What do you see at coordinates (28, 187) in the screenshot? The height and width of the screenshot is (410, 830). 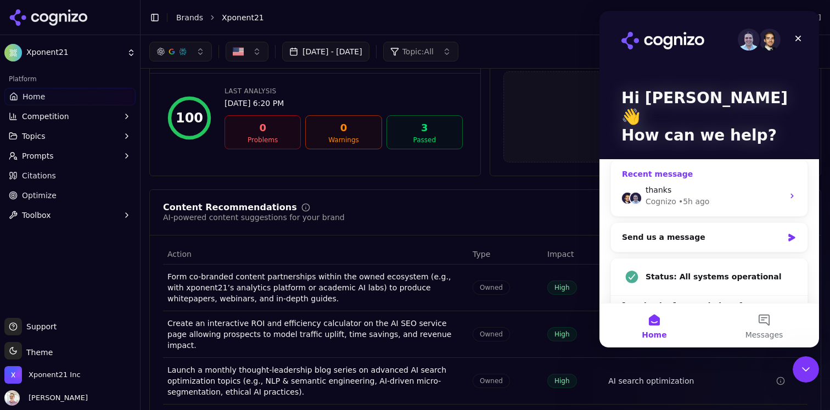 I see `img: Alp avatar` at bounding box center [28, 187].